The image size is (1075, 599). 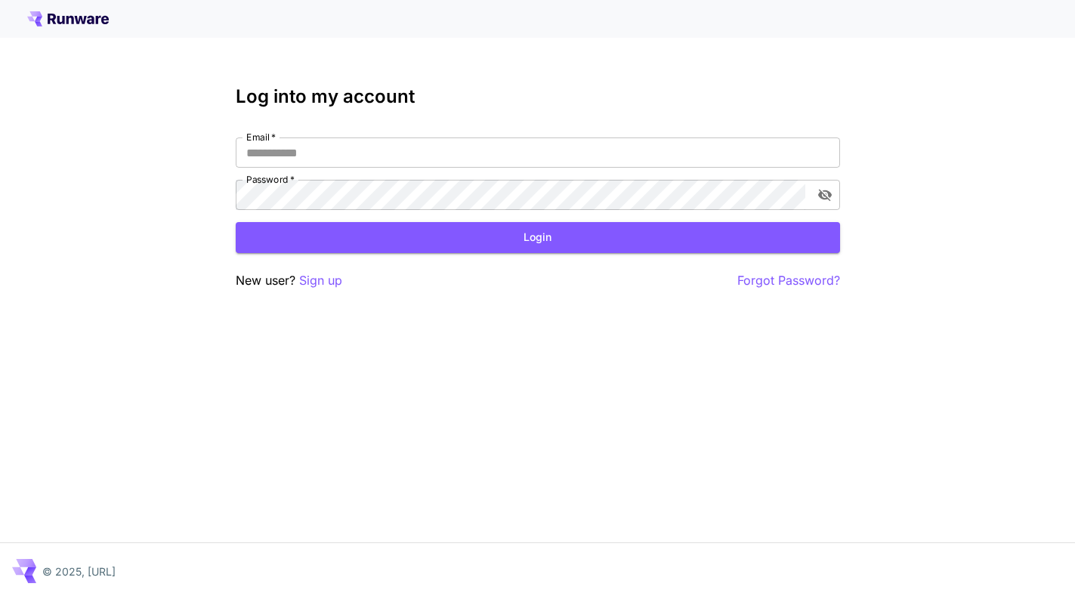 I want to click on h3: Log into my account, so click(x=538, y=97).